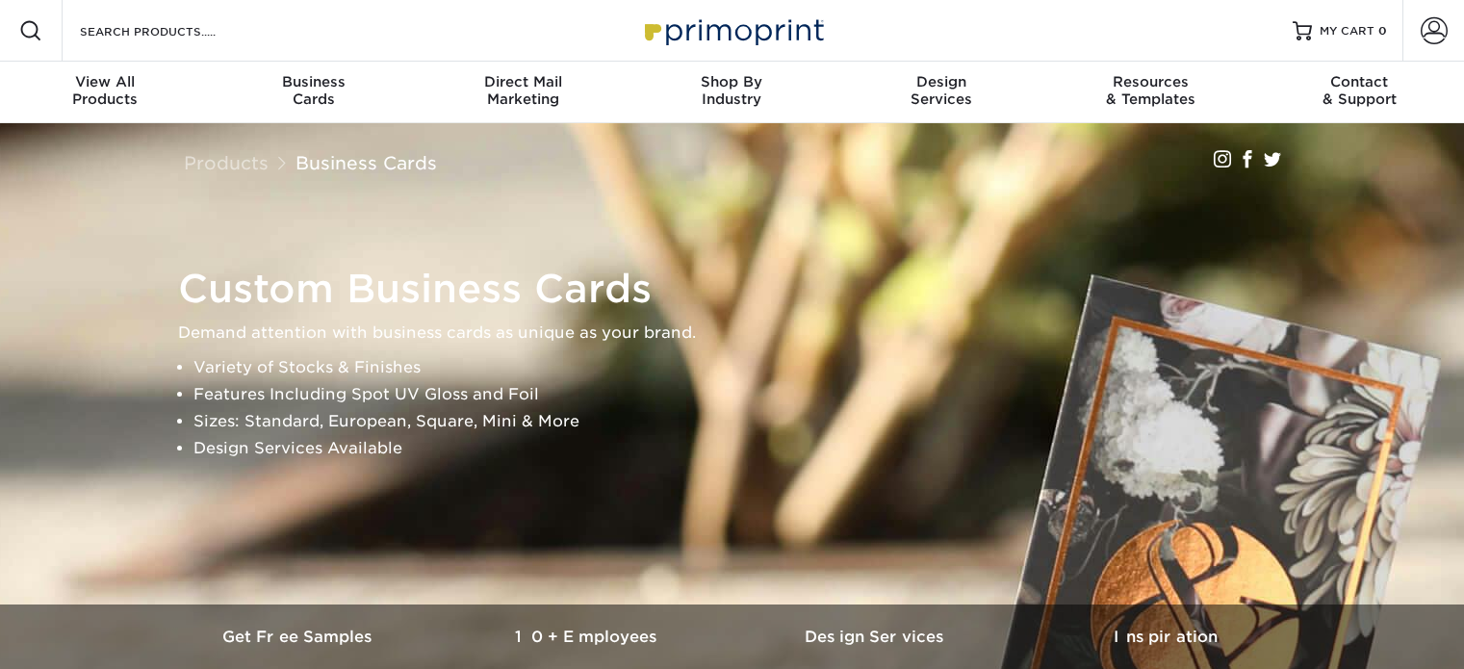 The image size is (1464, 669). Describe the element at coordinates (171, 31) in the screenshot. I see `input: SEARCH PRODUCTS.....` at that location.